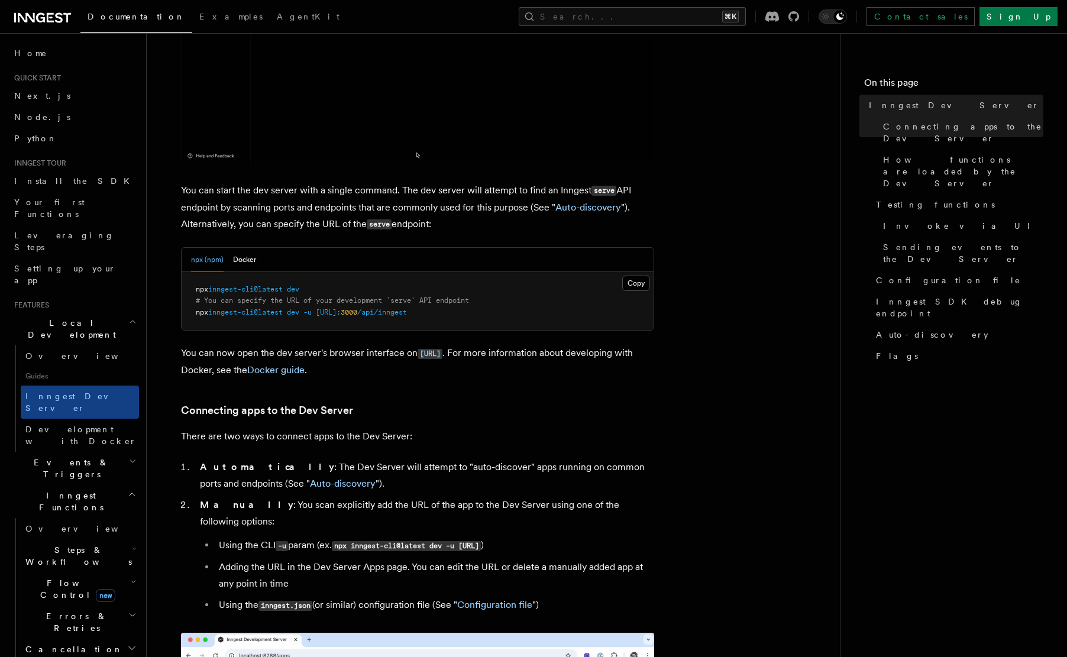  What do you see at coordinates (35, 78) in the screenshot?
I see `span: Quick start` at bounding box center [35, 78].